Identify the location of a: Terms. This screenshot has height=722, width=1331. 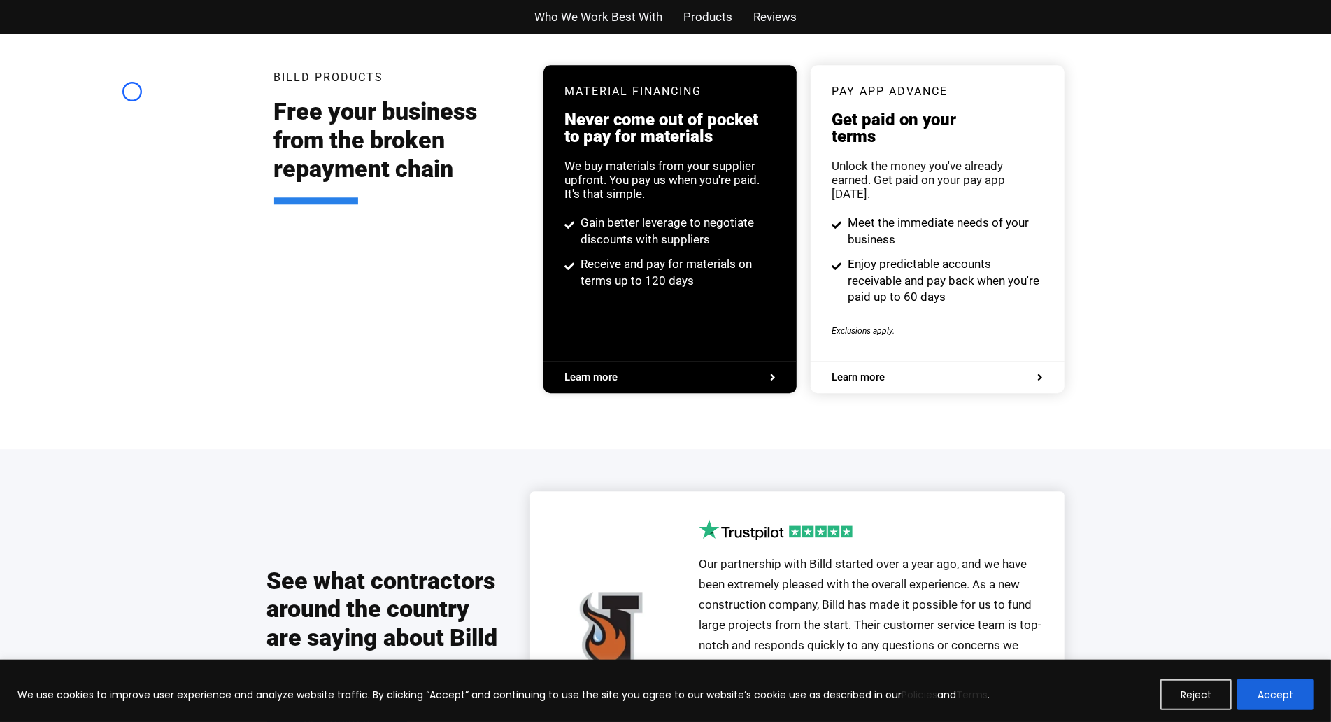
(972, 695).